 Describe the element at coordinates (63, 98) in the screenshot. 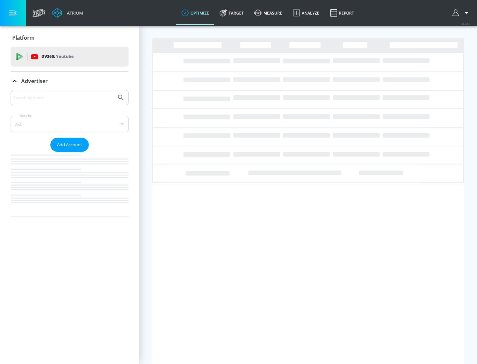

I see `input: Search by name` at that location.